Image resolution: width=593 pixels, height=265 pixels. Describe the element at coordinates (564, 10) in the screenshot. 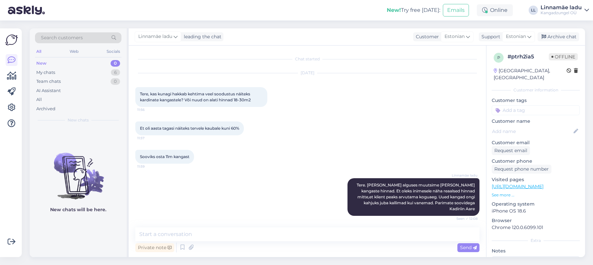

I see `a: Linnamäe laduKangadzungel OÜ` at that location.